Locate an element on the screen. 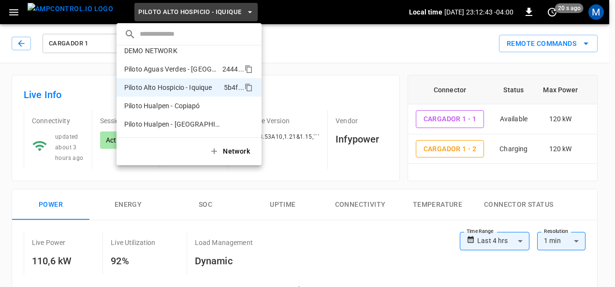  p: DEMO NETWORK is located at coordinates (151, 51).